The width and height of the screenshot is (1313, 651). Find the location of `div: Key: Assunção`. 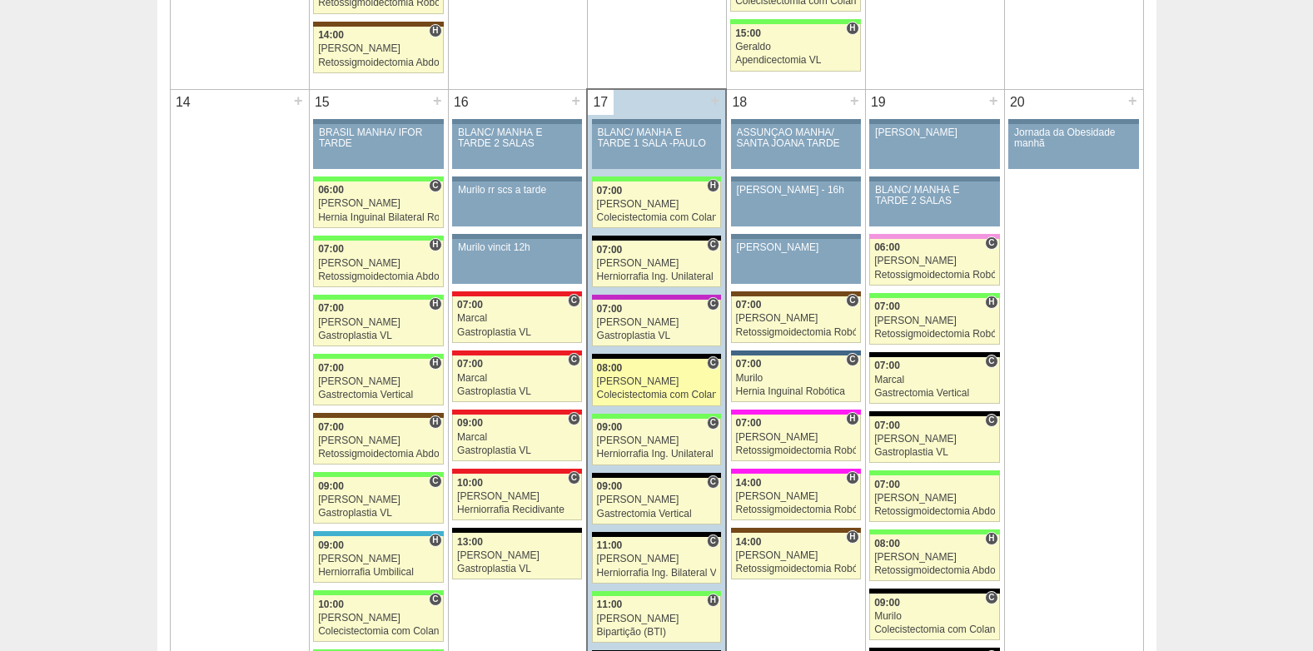

div: Key: Assunção is located at coordinates (517, 412).